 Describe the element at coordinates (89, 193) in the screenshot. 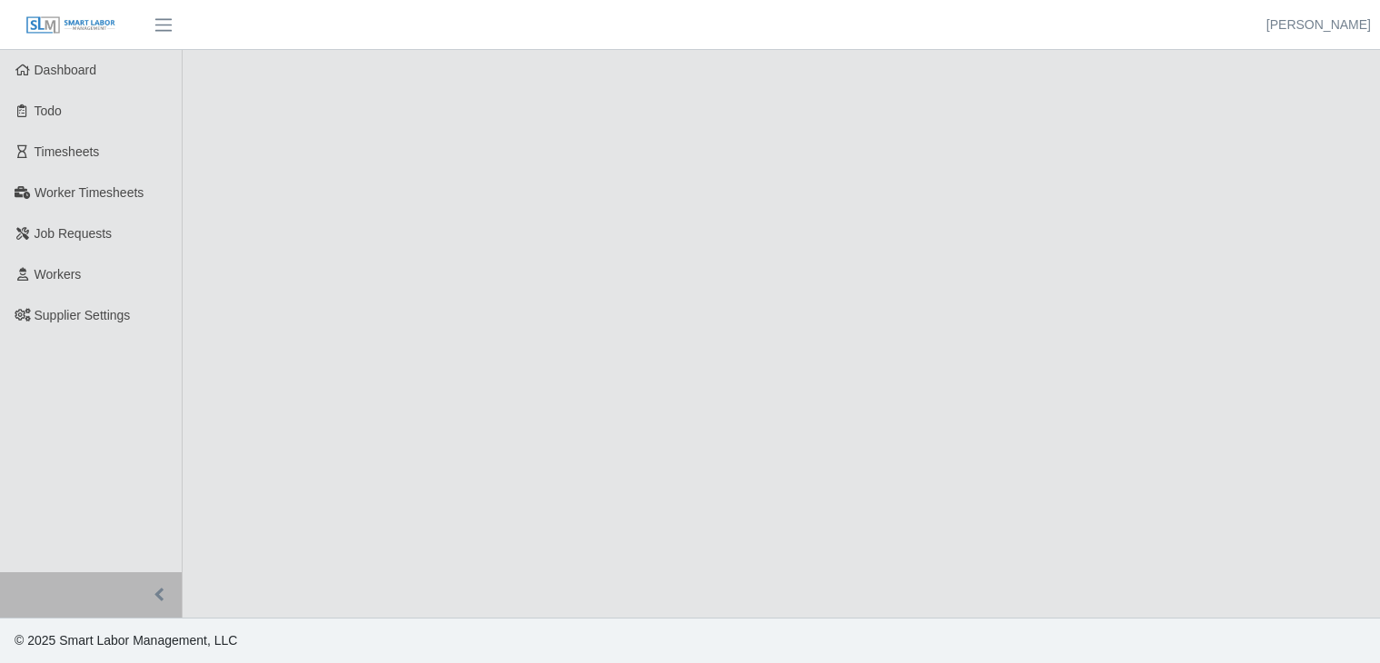

I see `span: Worker Timesheets` at that location.